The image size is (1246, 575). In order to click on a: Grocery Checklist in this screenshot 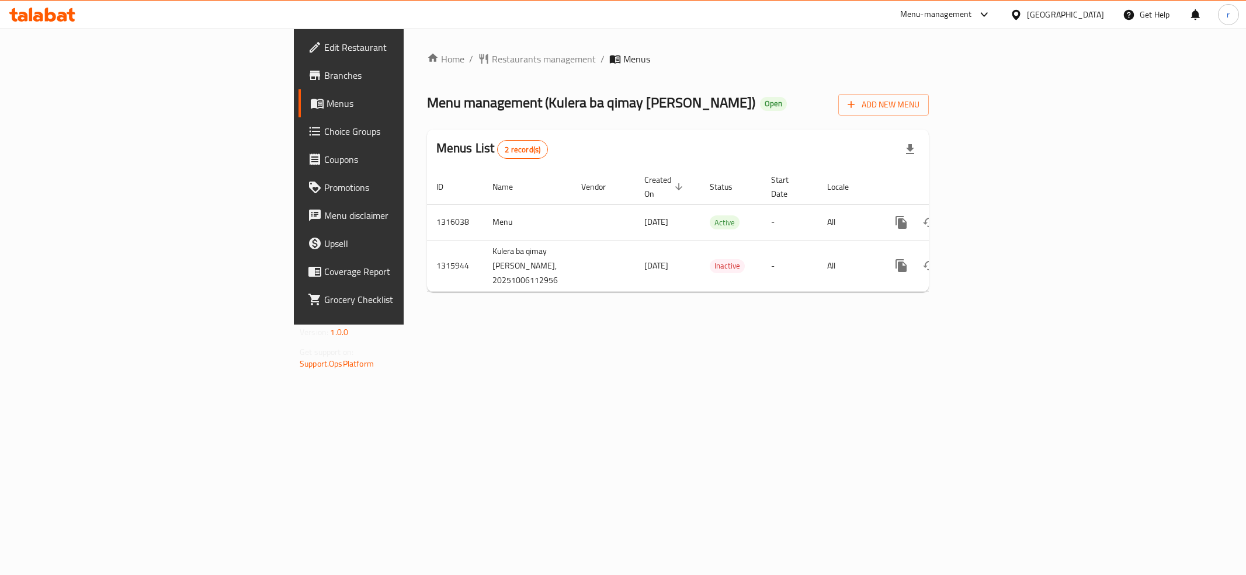, I will do `click(400, 300)`.